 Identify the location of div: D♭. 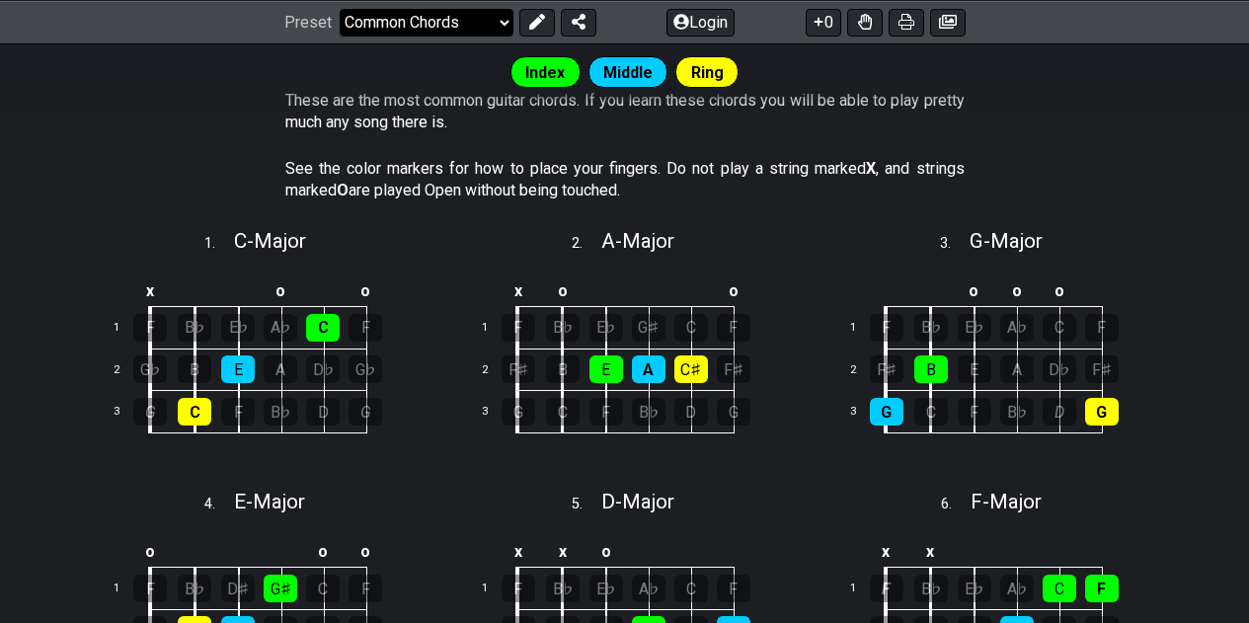
(1060, 369).